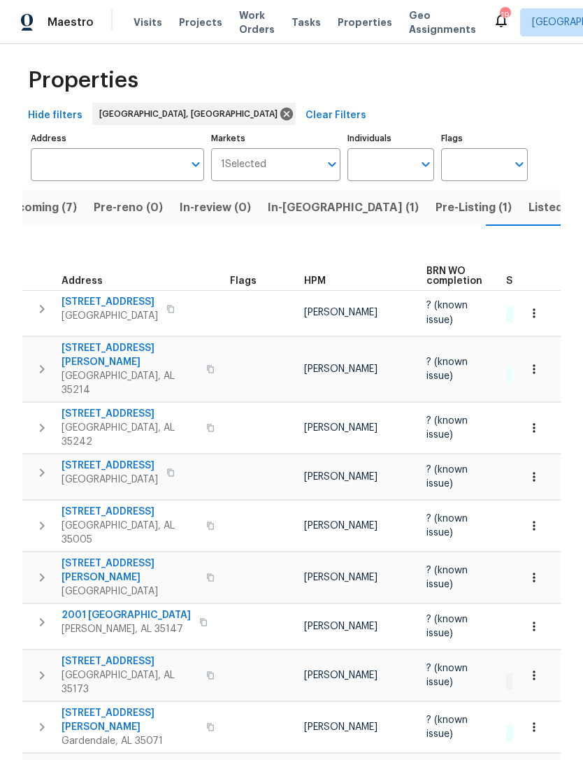 This screenshot has height=760, width=583. Describe the element at coordinates (257, 22) in the screenshot. I see `span: Work Orders` at that location.